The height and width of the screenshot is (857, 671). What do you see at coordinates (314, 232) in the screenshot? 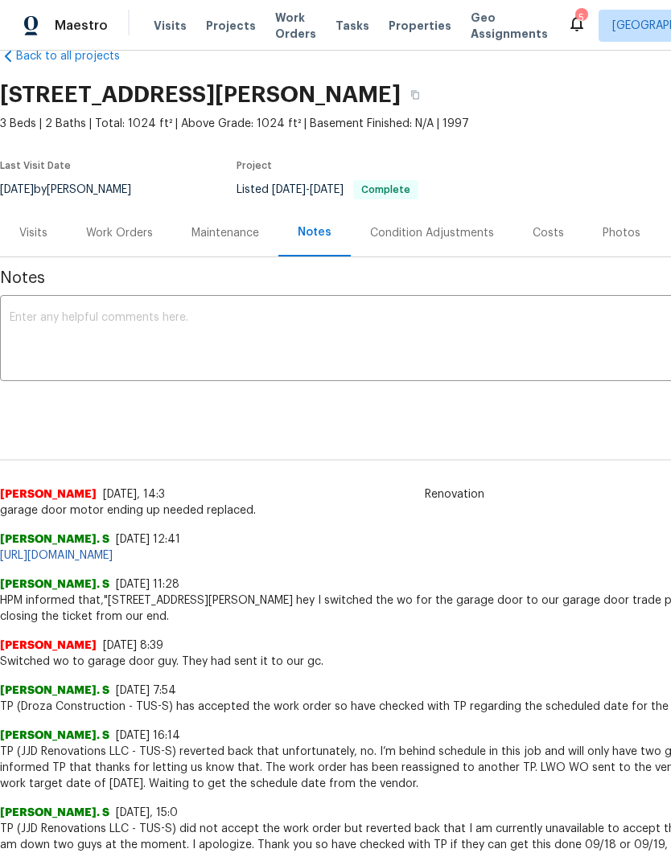
I see `div: Notes` at bounding box center [314, 232].